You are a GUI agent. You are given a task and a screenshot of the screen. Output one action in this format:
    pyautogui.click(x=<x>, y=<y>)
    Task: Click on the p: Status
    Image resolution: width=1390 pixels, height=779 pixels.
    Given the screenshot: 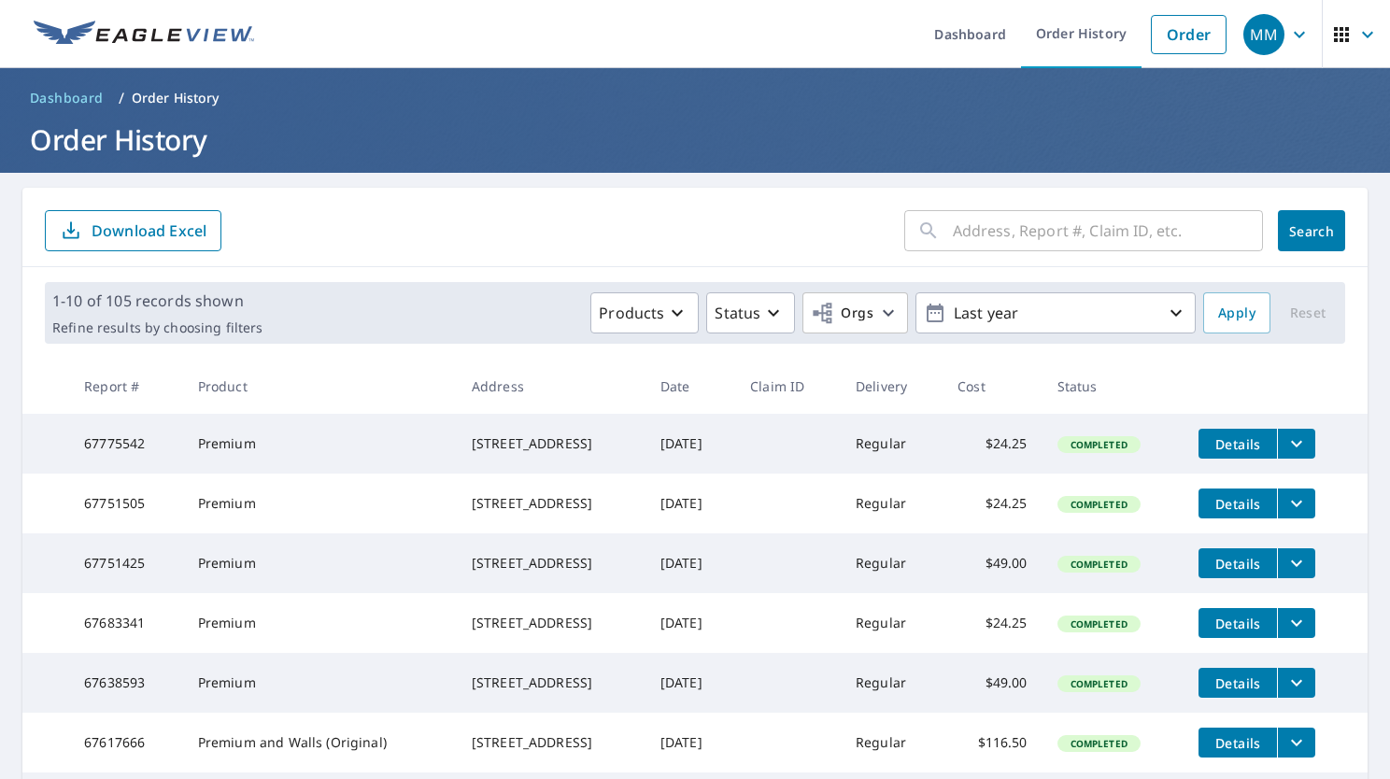 What is the action you would take?
    pyautogui.click(x=737, y=313)
    